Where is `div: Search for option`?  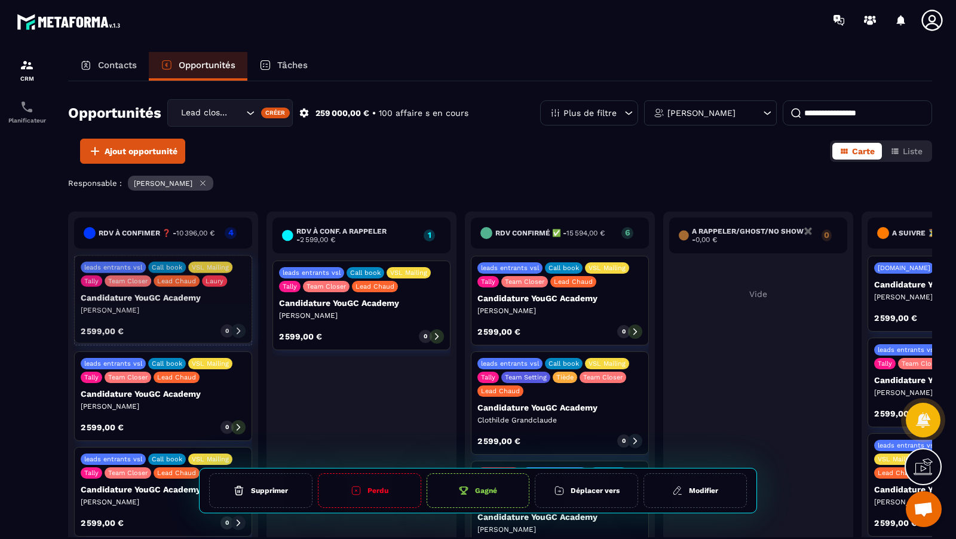
div: Search for option is located at coordinates (230, 113).